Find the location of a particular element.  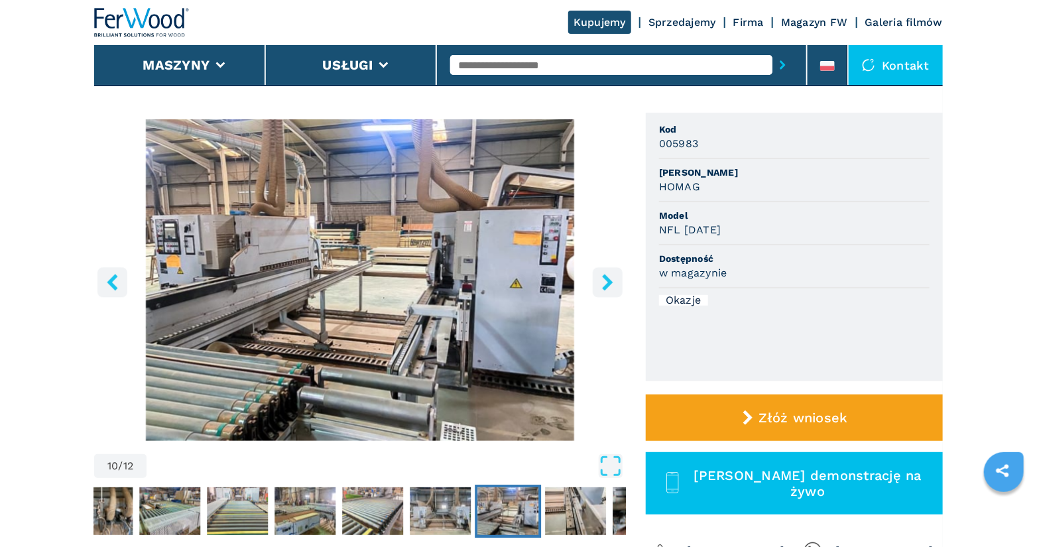

button: Złóż wniosek is located at coordinates (794, 418).